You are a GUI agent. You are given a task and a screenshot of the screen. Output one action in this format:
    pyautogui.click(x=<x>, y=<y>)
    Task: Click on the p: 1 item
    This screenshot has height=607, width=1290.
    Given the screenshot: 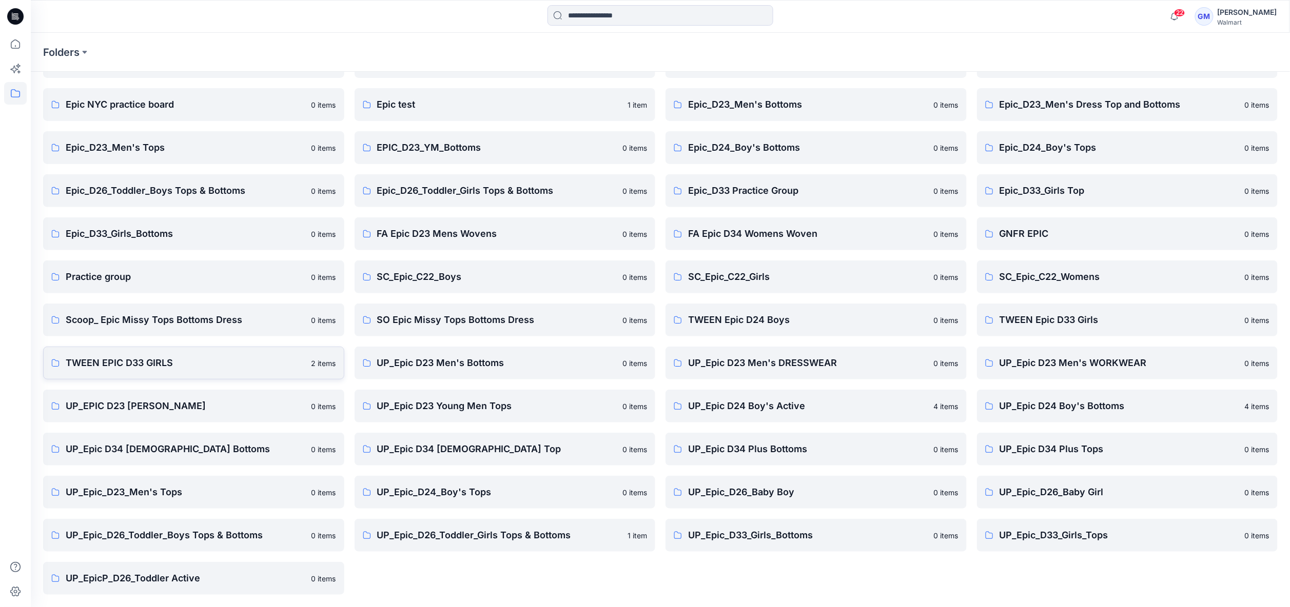 What is the action you would take?
    pyautogui.click(x=637, y=105)
    